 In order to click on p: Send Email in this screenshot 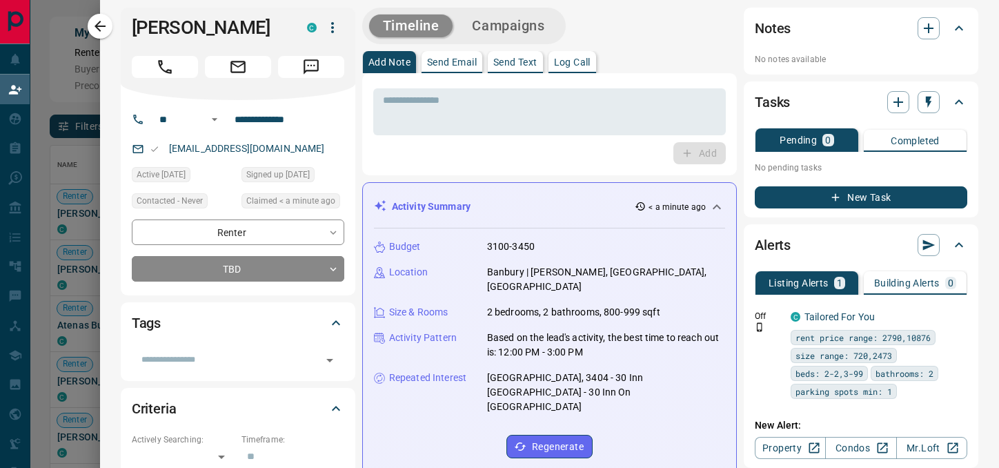, I will do `click(452, 62)`.